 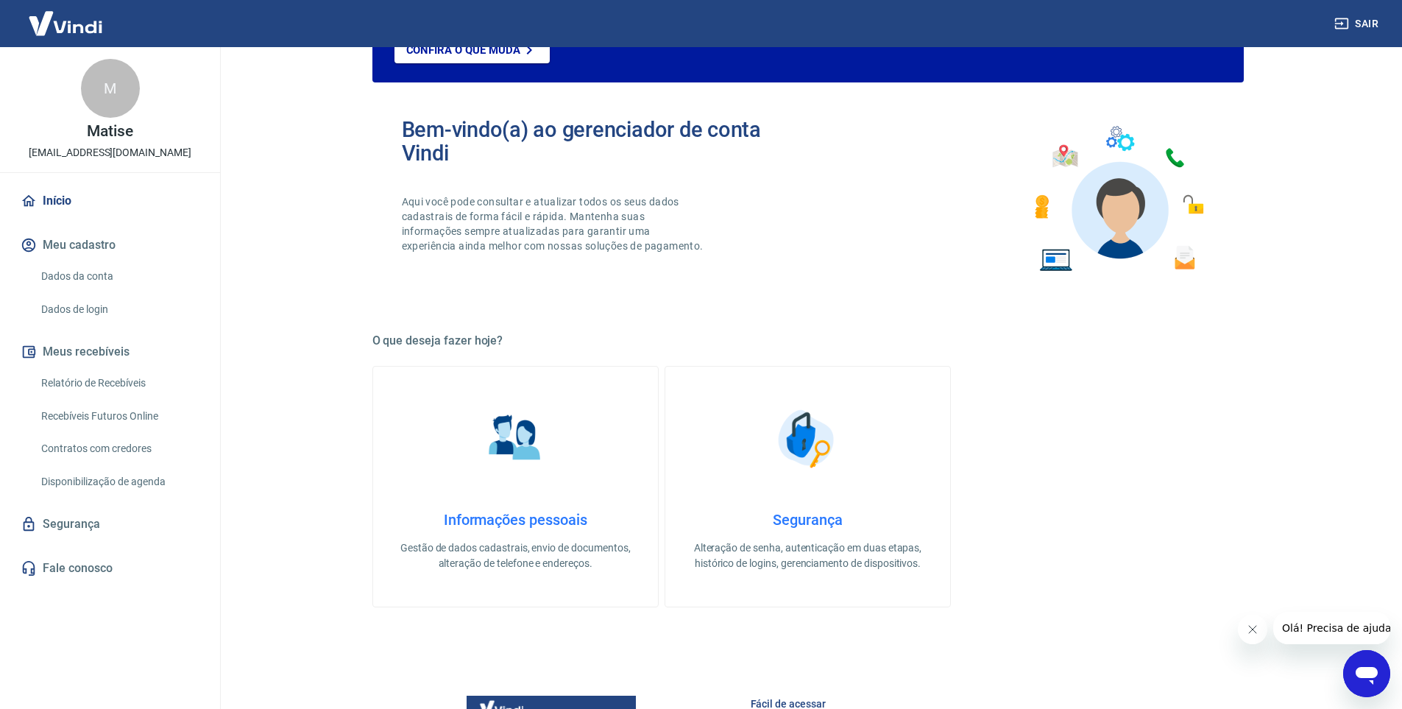 I want to click on a: Recebíveis Futuros Online, so click(x=119, y=416).